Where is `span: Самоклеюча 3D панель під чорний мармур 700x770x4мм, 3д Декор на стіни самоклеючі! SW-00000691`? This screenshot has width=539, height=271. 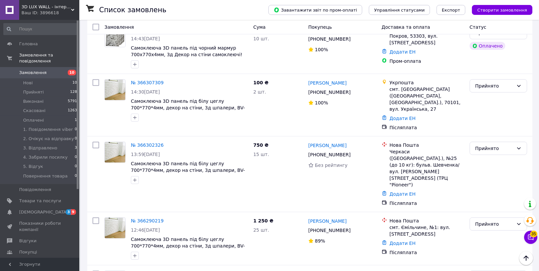
span: Самоклеюча 3D панель під чорний мармур 700x770x4мм, 3д Декор на стіни самоклеючі! SW-00000691 is located at coordinates (187, 54).